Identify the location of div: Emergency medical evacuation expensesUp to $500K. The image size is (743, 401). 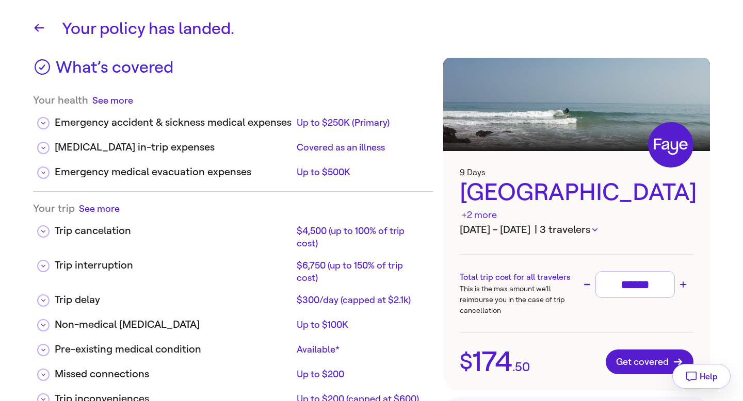
(233, 169).